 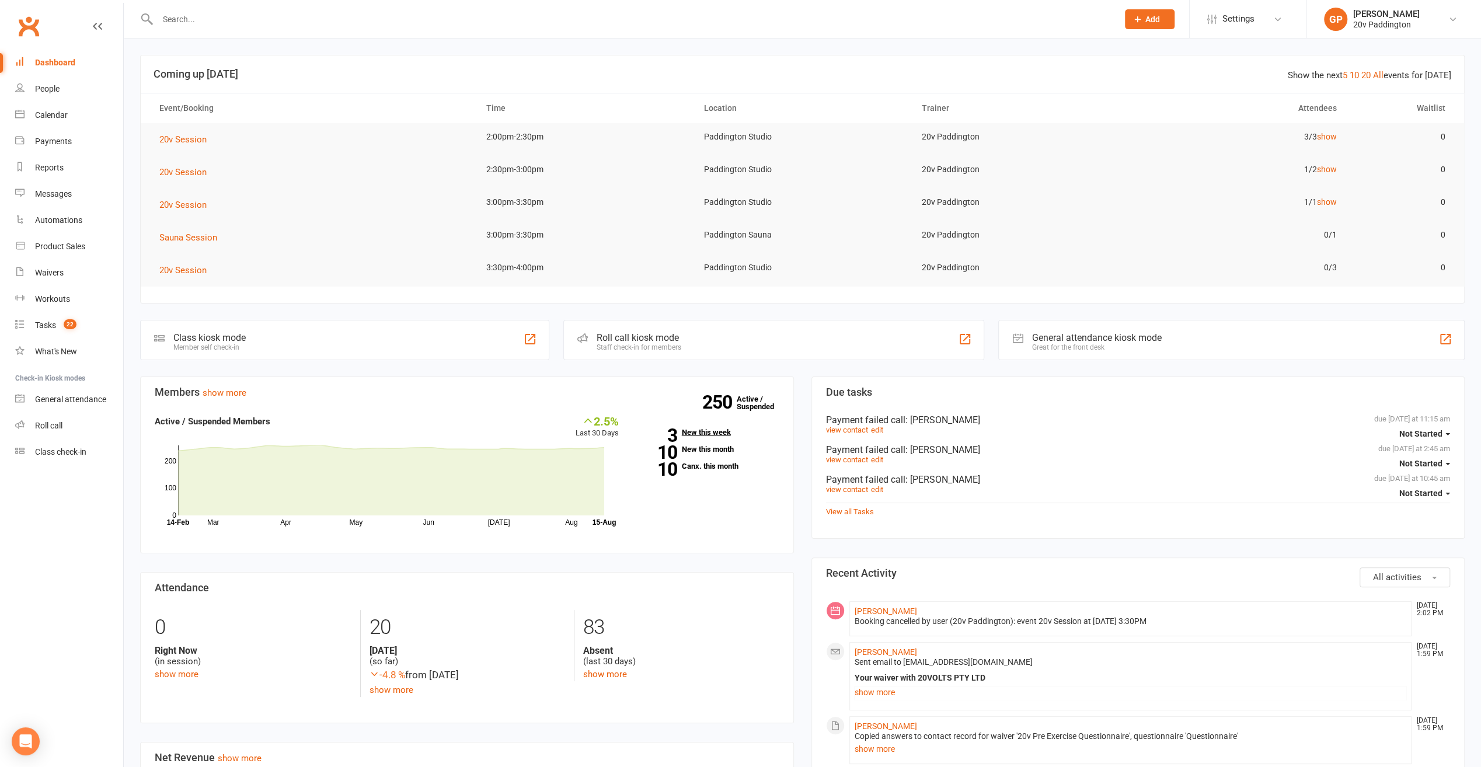 I want to click on strong: Right Now, so click(x=253, y=650).